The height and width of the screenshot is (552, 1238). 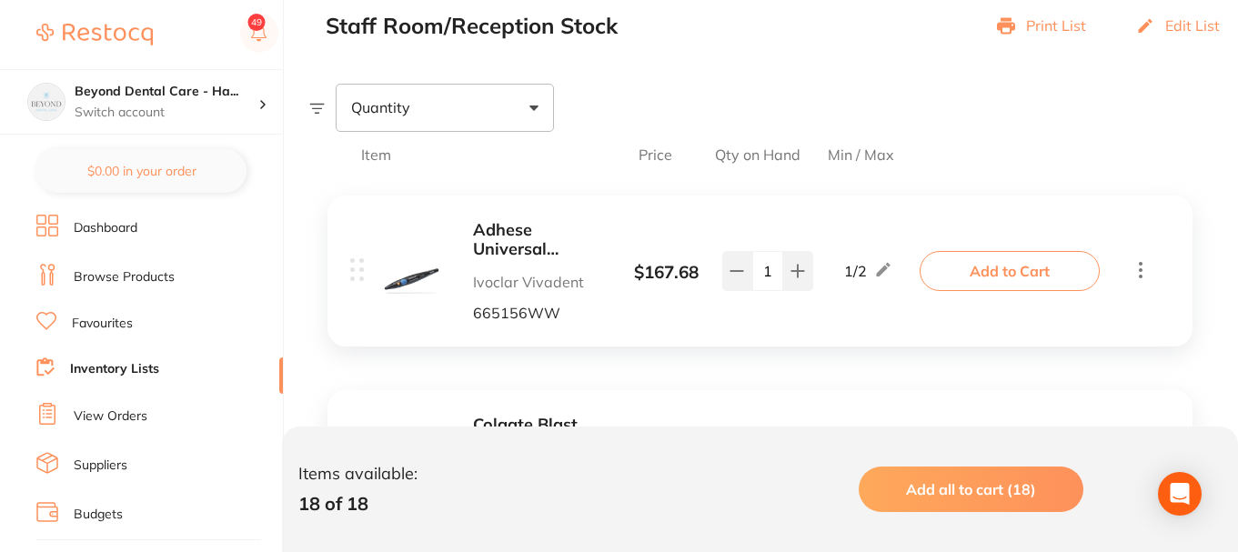 I want to click on p: Items available:, so click(x=357, y=474).